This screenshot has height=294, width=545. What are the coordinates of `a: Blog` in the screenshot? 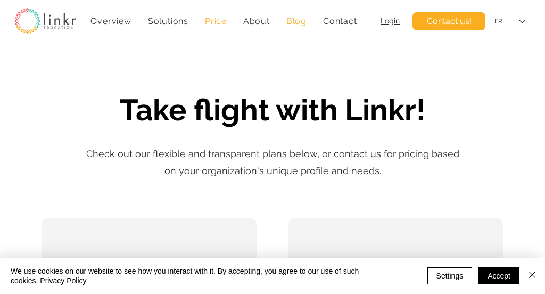 It's located at (296, 21).